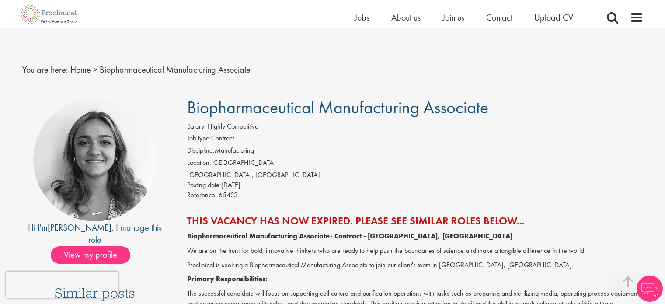 The image size is (665, 304). What do you see at coordinates (406, 17) in the screenshot?
I see `a: About us` at bounding box center [406, 17].